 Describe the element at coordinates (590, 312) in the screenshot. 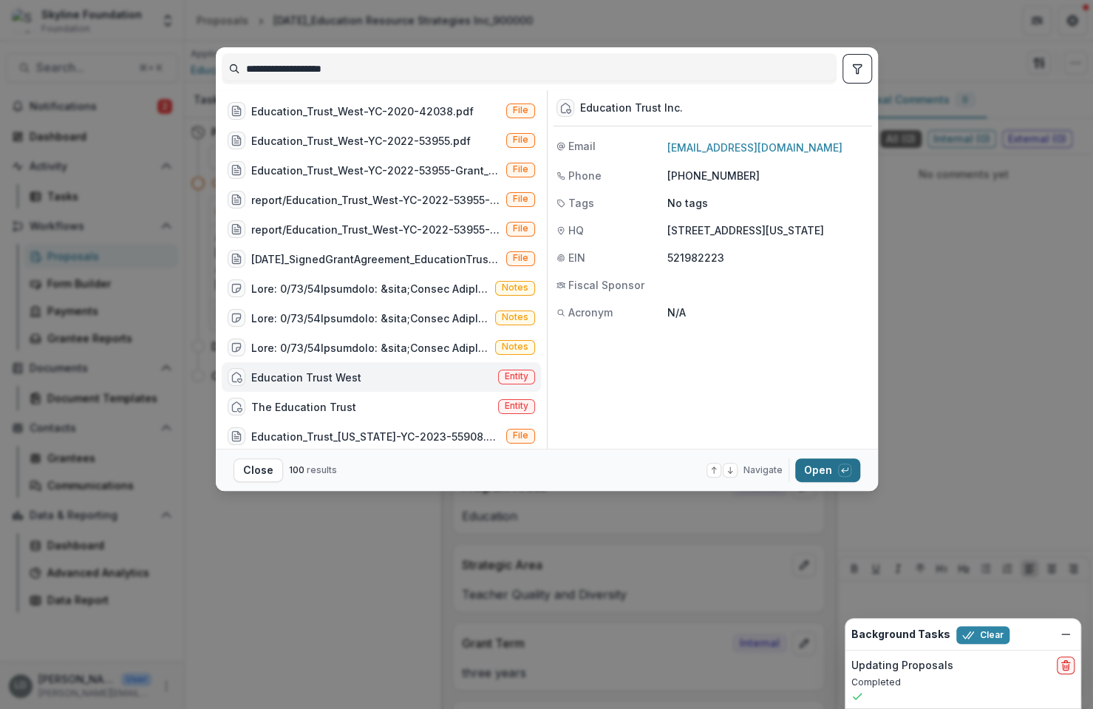

I see `span: Acronym` at that location.